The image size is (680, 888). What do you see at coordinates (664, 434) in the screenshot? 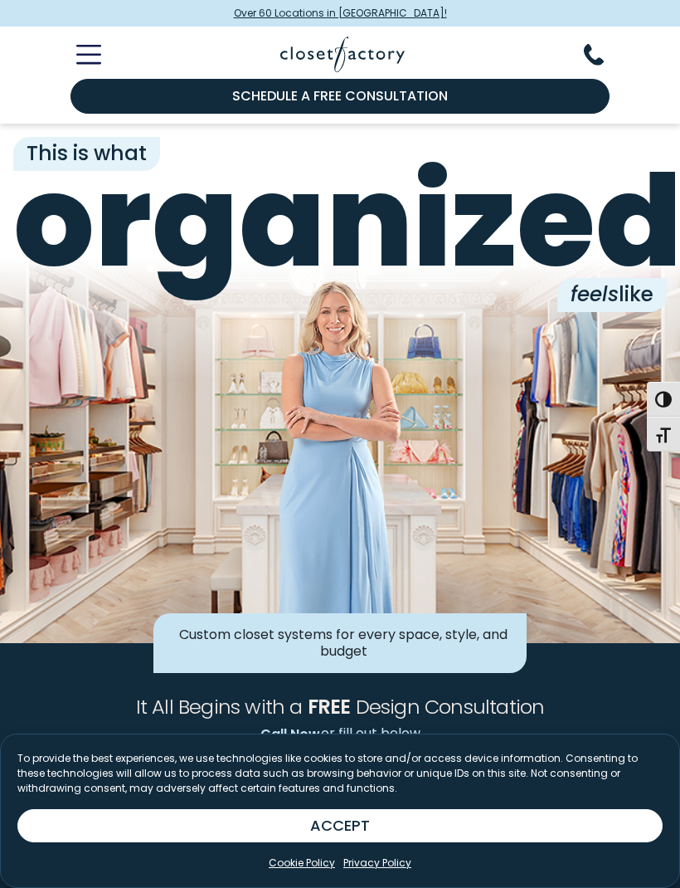
I see `button: Toggle Font size` at bounding box center [664, 434].